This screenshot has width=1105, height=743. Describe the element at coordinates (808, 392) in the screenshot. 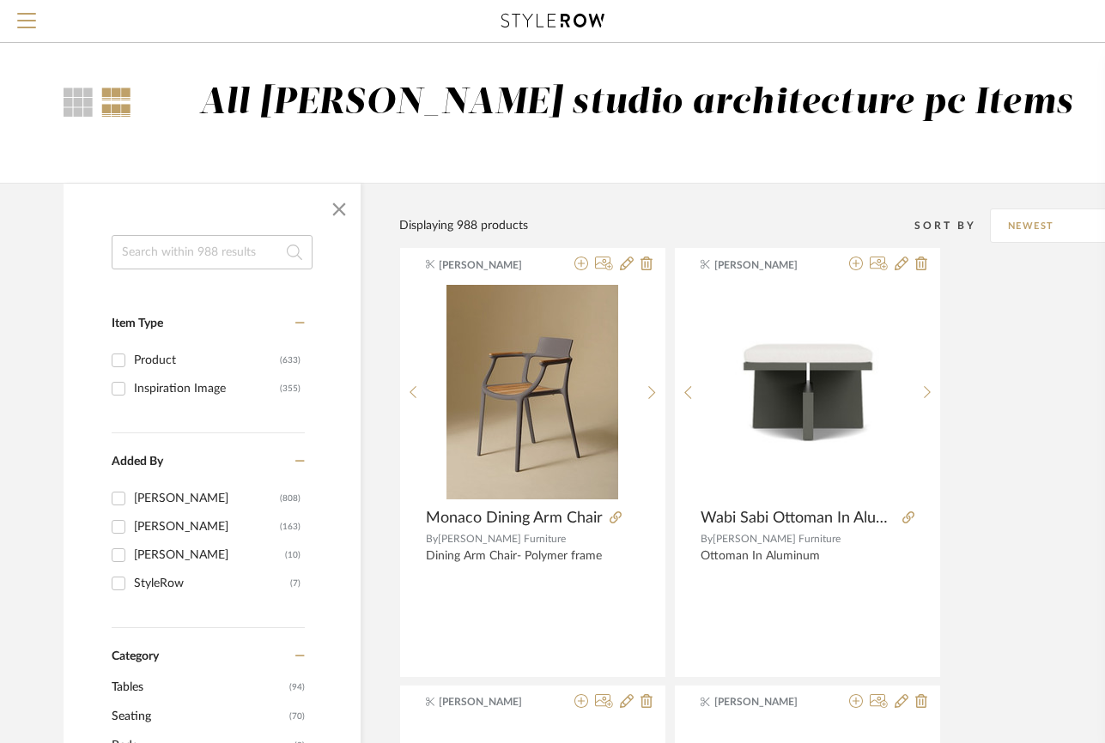

I see `img: Wabi Sabi Ottoman In Aluminum` at that location.